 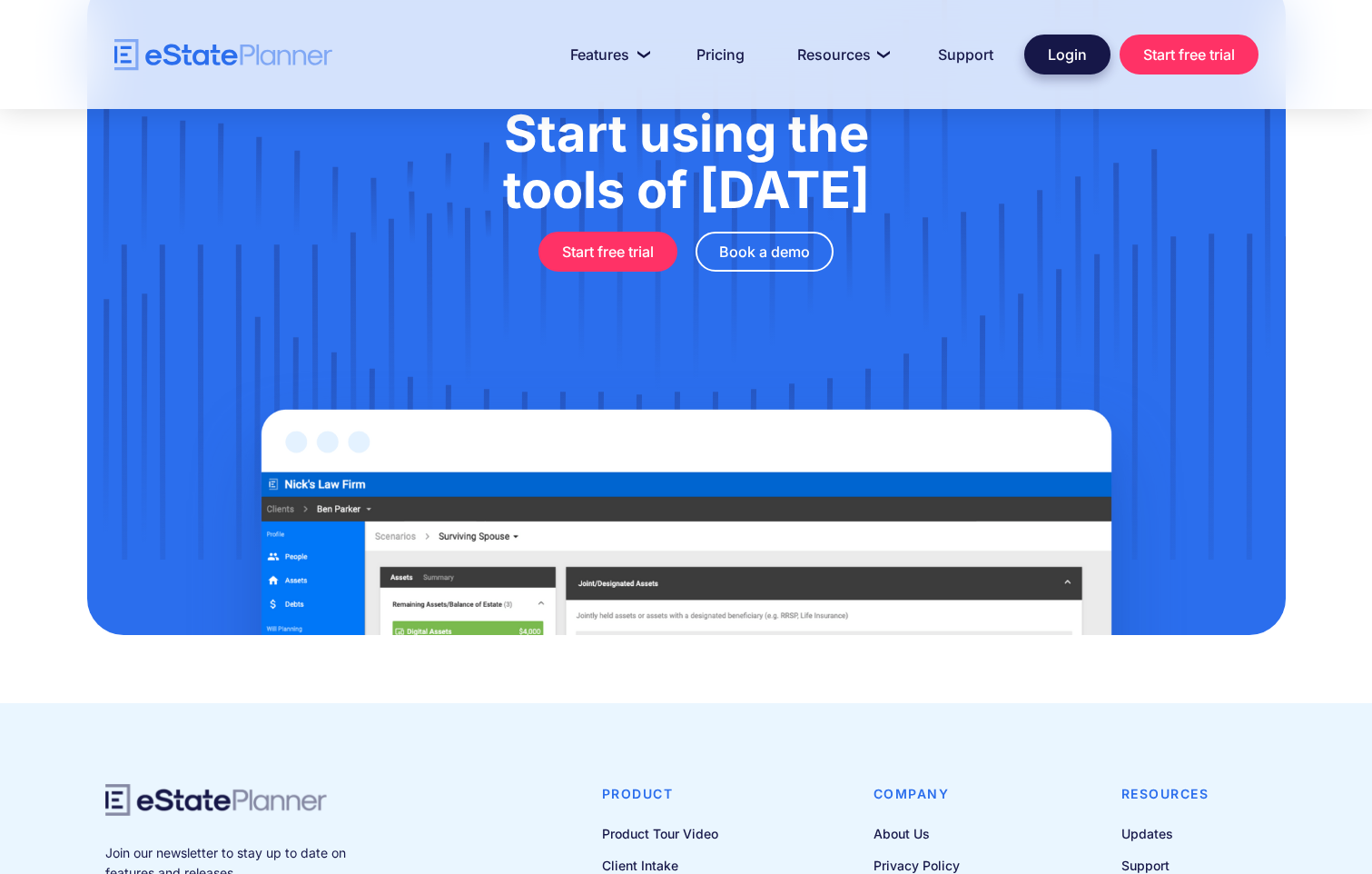 What do you see at coordinates (1165, 794) in the screenshot?
I see `h4: Resources` at bounding box center [1165, 794].